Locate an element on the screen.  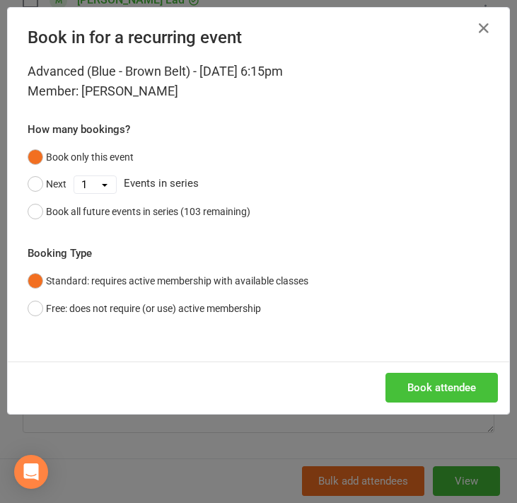
div: Events in series is located at coordinates (258, 184).